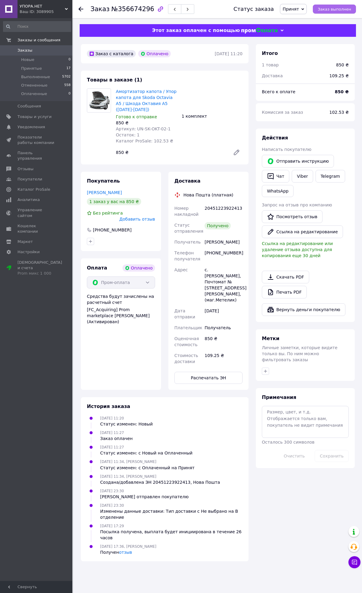 This screenshot has width=362, height=593. What do you see at coordinates (279, 397) in the screenshot?
I see `span: Примечания` at bounding box center [279, 397].